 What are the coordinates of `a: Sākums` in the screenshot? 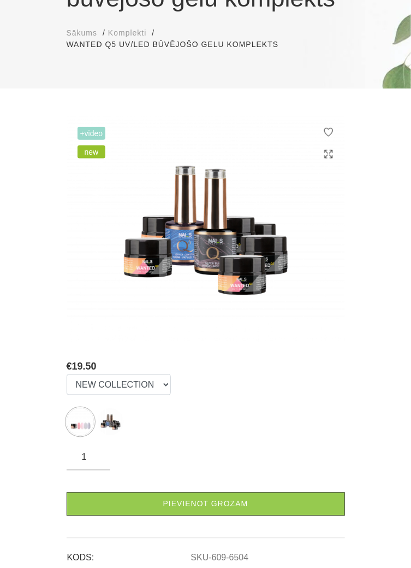 It's located at (82, 33).